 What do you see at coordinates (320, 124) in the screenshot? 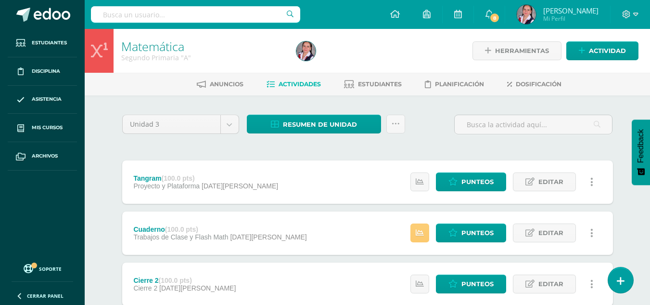
I see `span: Resumen de unidad` at bounding box center [320, 124].